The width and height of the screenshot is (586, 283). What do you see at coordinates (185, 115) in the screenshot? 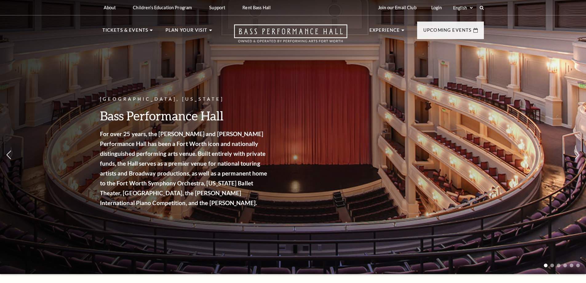
I see `h3: Bass Performance Hall` at bounding box center [185, 115].